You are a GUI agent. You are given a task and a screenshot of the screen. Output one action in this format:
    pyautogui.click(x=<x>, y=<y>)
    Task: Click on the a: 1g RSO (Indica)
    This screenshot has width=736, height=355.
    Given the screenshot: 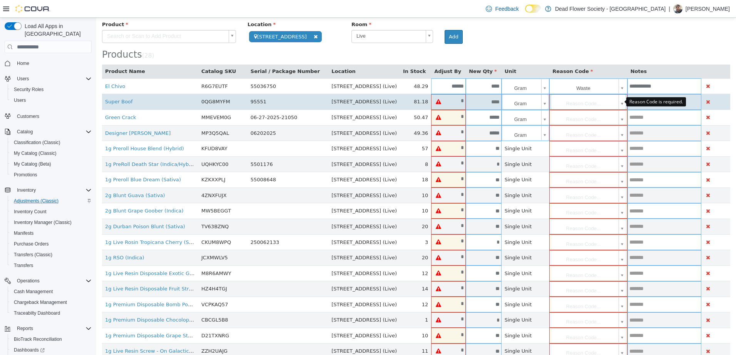 What is the action you would take?
    pyautogui.click(x=28, y=240)
    